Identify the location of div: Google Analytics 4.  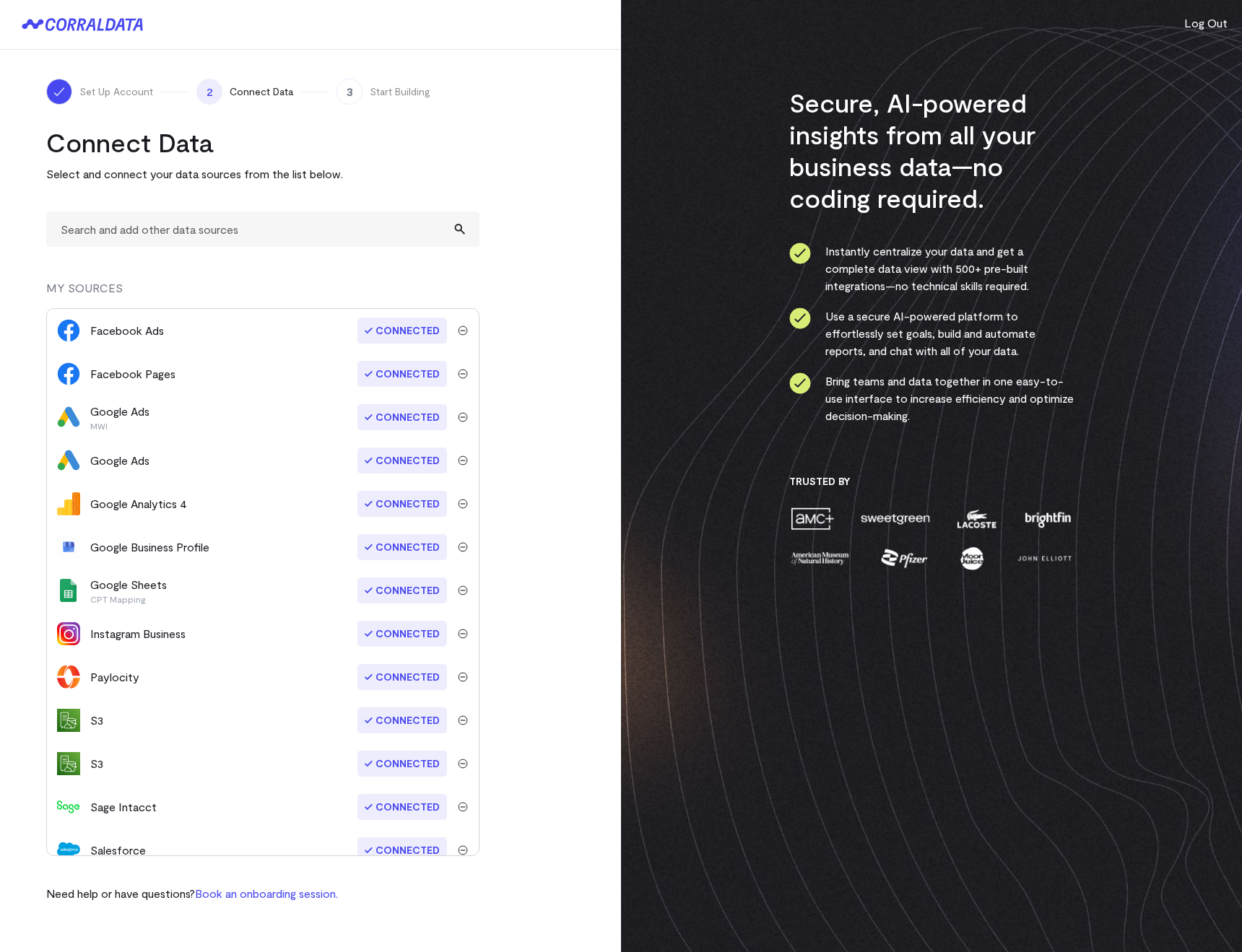
(139, 504).